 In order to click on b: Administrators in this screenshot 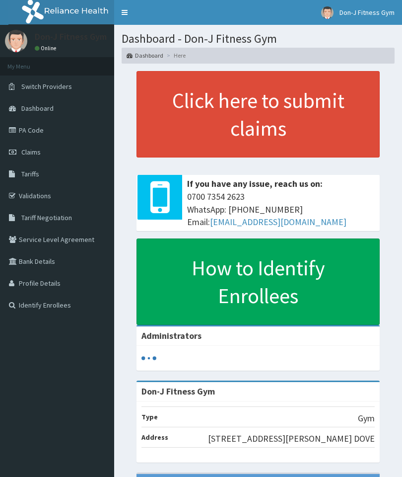, I will do `click(171, 335)`.